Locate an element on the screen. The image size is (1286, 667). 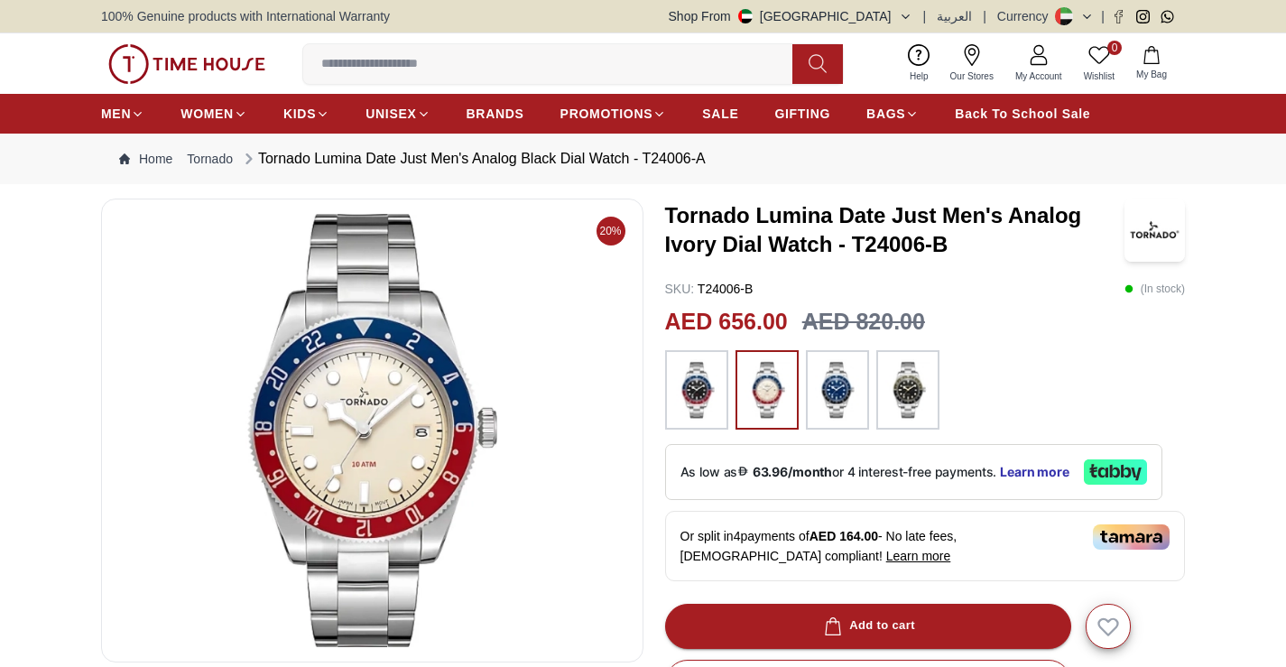
span: SALE is located at coordinates (720, 114).